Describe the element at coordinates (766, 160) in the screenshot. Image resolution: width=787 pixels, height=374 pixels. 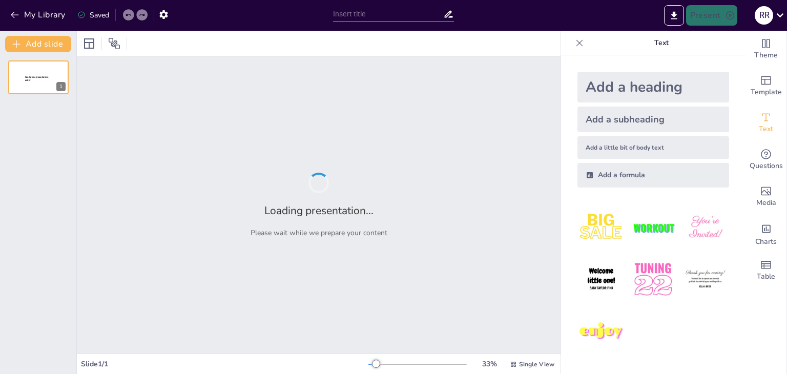
I see `div: Get real-time input from your audience` at that location.